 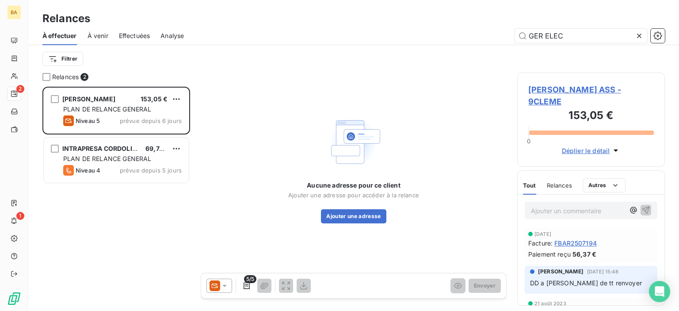 What do you see at coordinates (604, 185) in the screenshot?
I see `button: Autres` at bounding box center [604, 185].